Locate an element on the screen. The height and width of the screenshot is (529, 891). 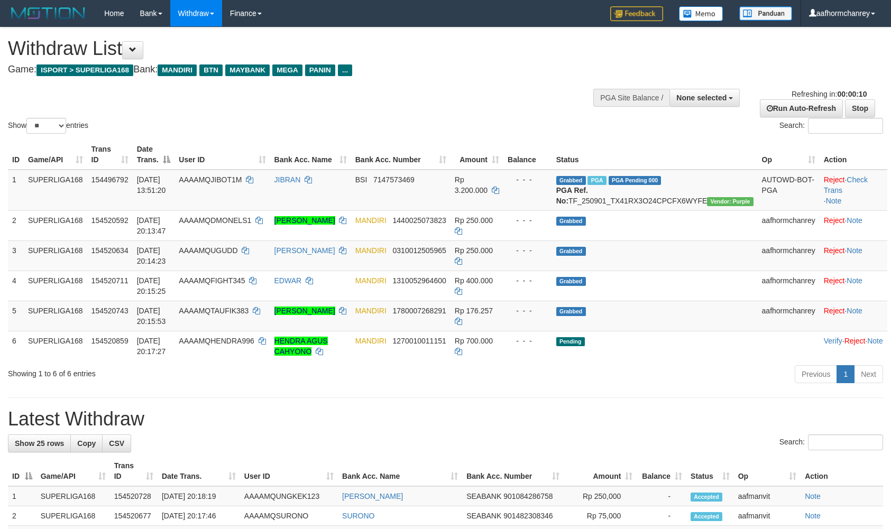
span: MEGA is located at coordinates (287, 70).